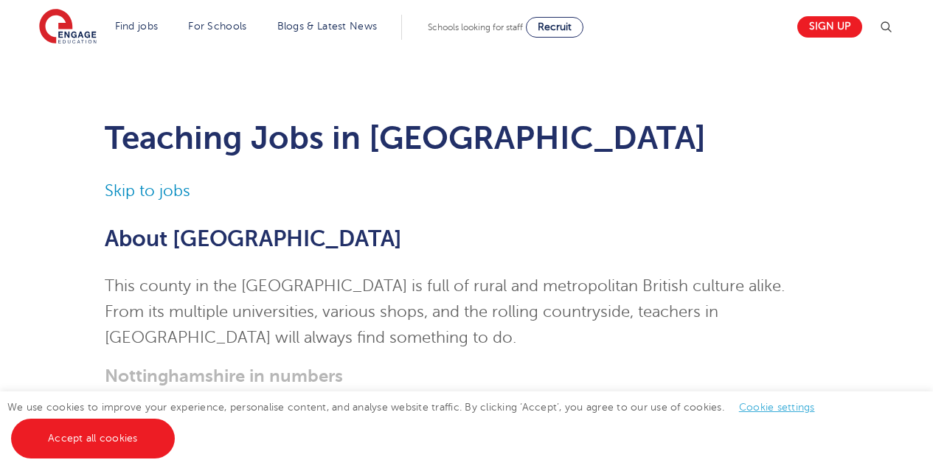 The width and height of the screenshot is (933, 471). I want to click on span: Recruit, so click(554, 27).